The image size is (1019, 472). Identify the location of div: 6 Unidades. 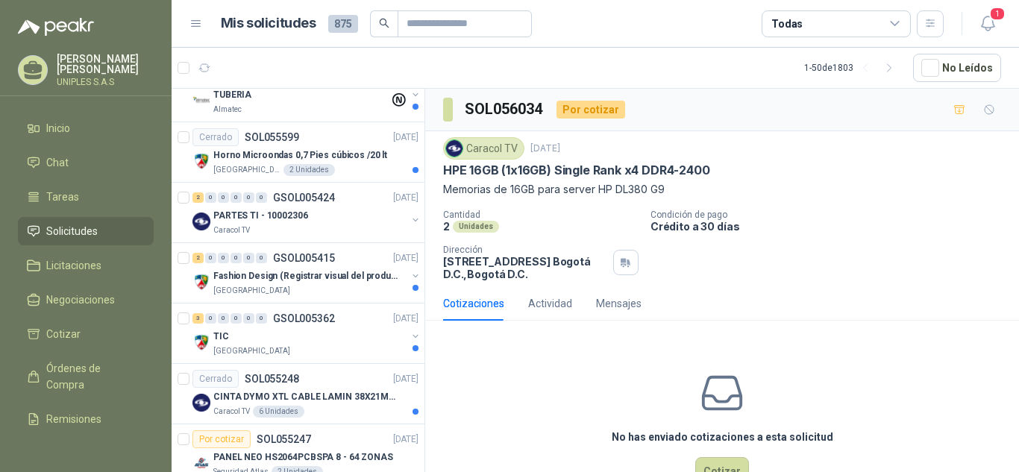
(278, 412).